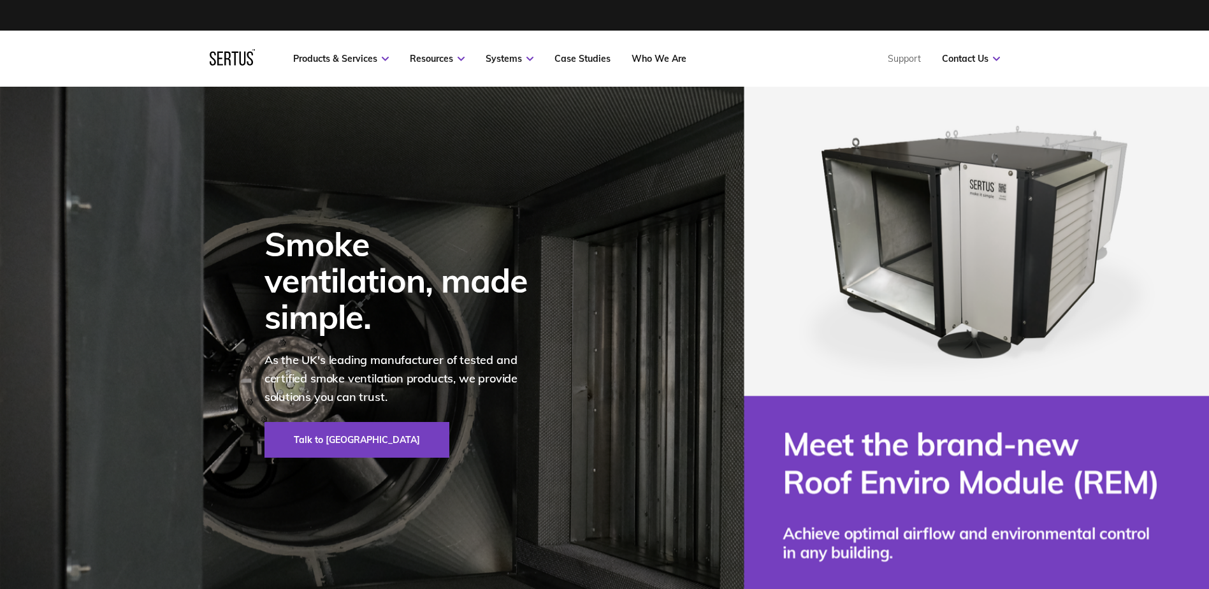  Describe the element at coordinates (509, 59) in the screenshot. I see `a: Systems` at that location.